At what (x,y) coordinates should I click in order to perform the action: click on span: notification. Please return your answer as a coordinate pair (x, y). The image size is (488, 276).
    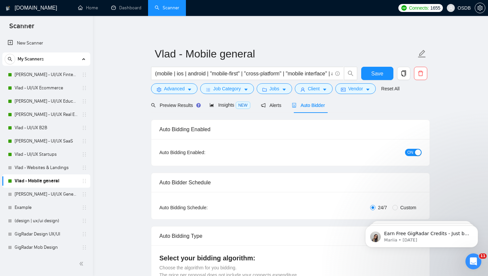
    Looking at the image, I should click on (263, 105).